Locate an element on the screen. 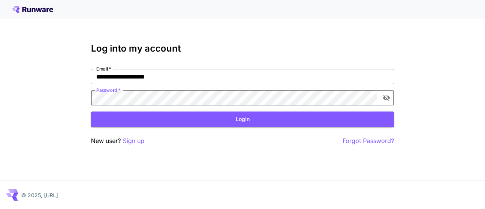 The image size is (485, 209). button: Forgot Password? is located at coordinates (368, 141).